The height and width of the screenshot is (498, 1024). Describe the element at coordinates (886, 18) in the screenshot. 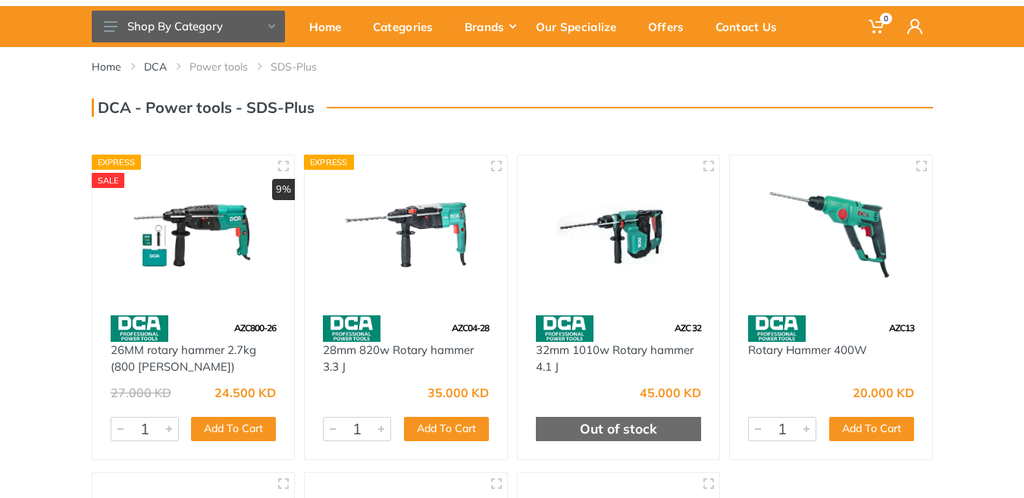

I see `span: 0` at that location.